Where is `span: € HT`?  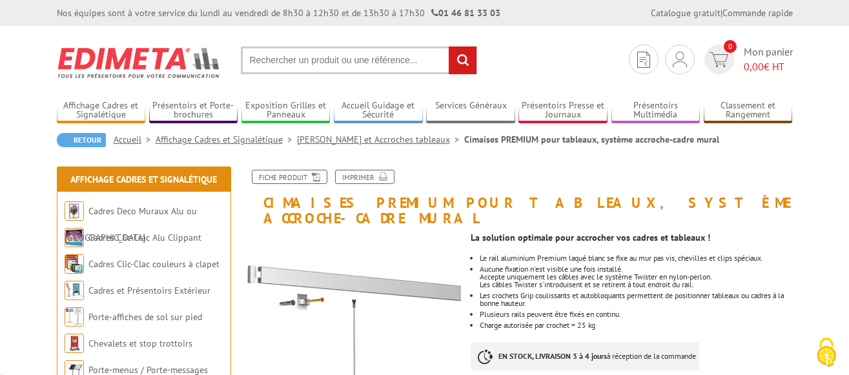
span: € HT is located at coordinates (768, 66).